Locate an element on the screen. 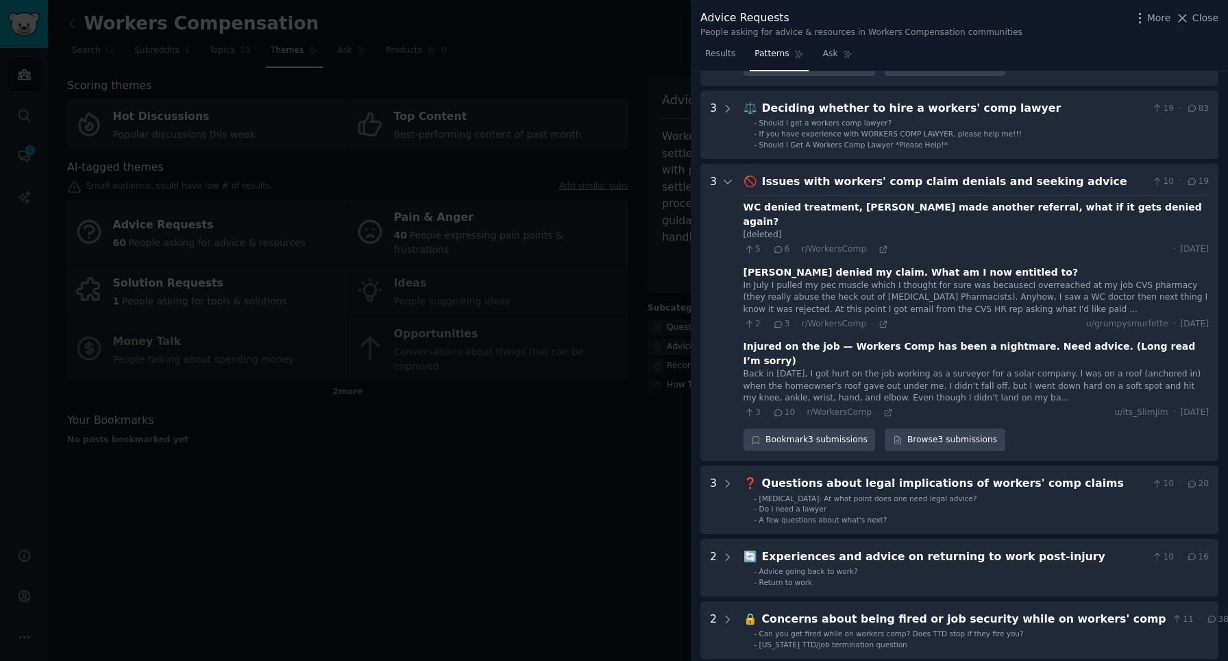  div: Injured on the job — Workers Comp has been a nightmare. Need advice. (Long read I’m sorry) is located at coordinates (976, 354).